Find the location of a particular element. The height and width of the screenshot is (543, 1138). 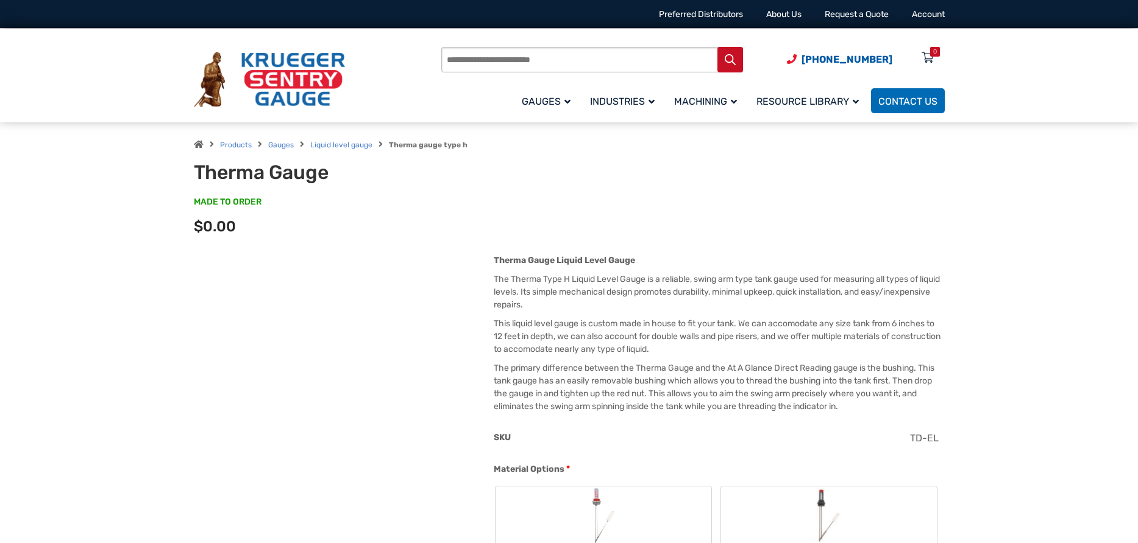

strong: Therma Gauge Liquid Level Gauge is located at coordinates (564, 260).